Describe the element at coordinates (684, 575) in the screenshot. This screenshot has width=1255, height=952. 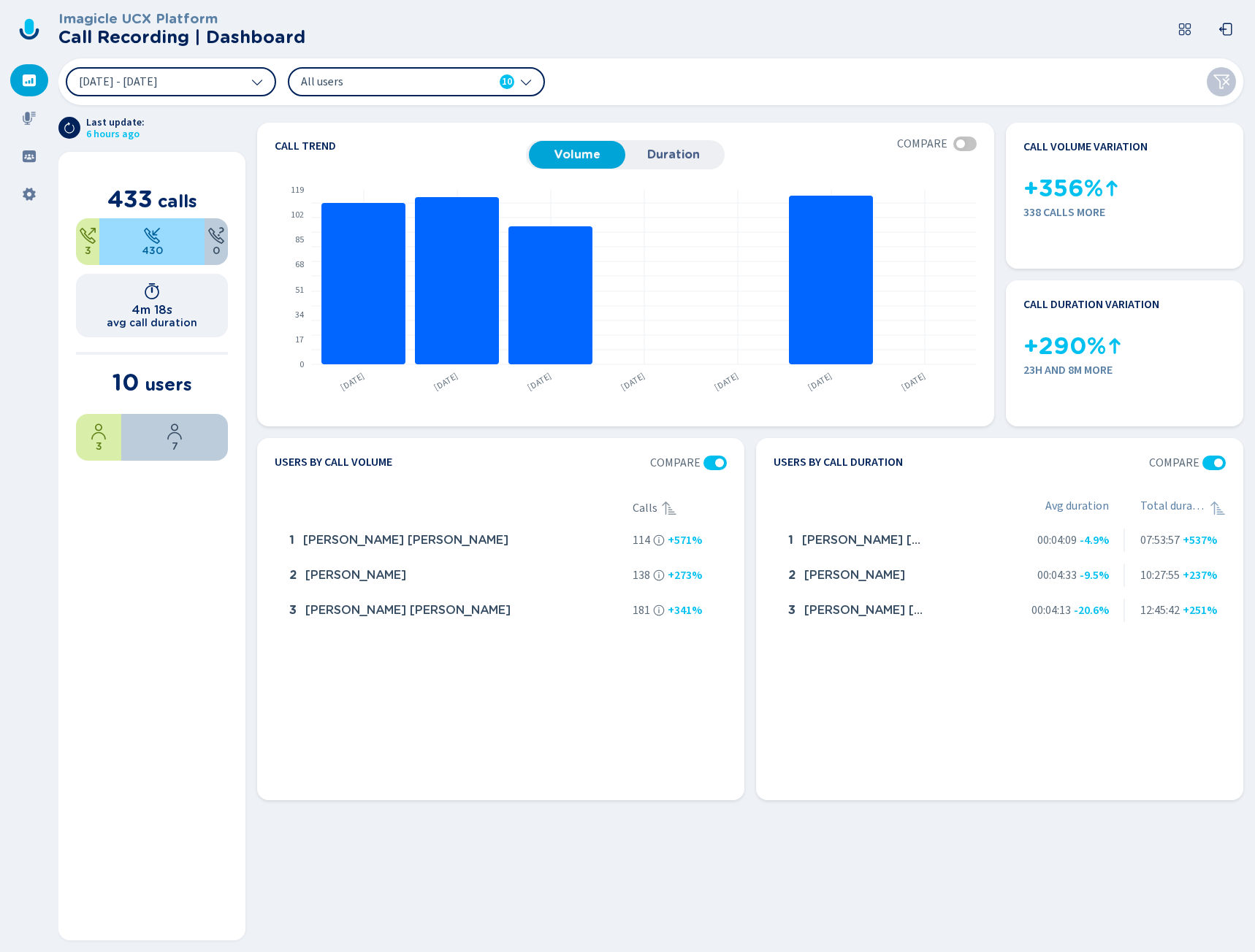
I see `span: +273%` at that location.